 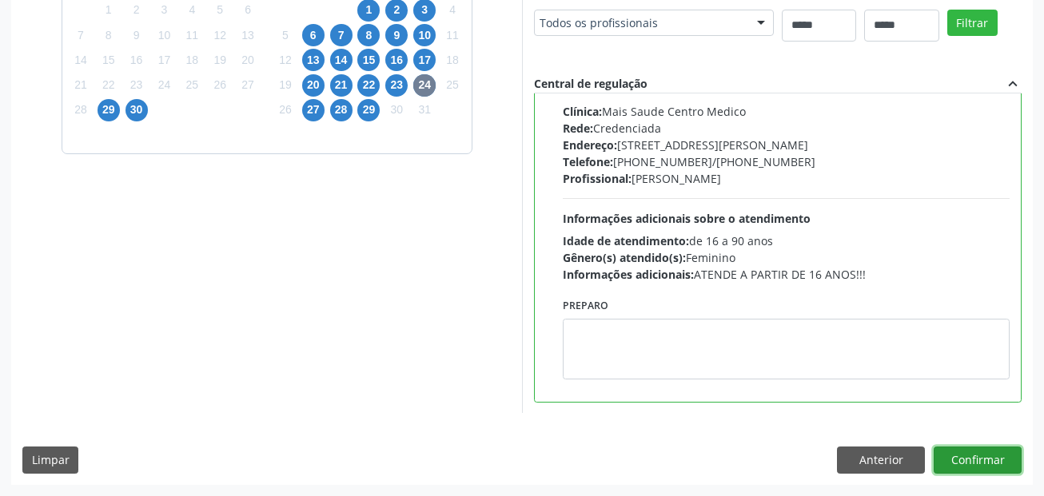 I want to click on span: sábado, 11 de outubro de 2025, so click(x=452, y=35).